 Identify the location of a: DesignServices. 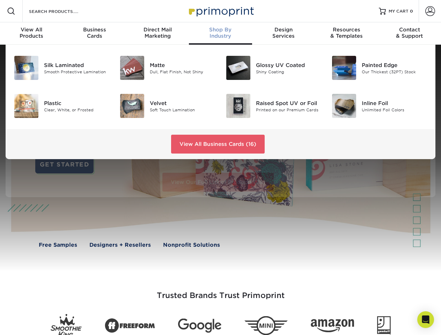
(284, 34).